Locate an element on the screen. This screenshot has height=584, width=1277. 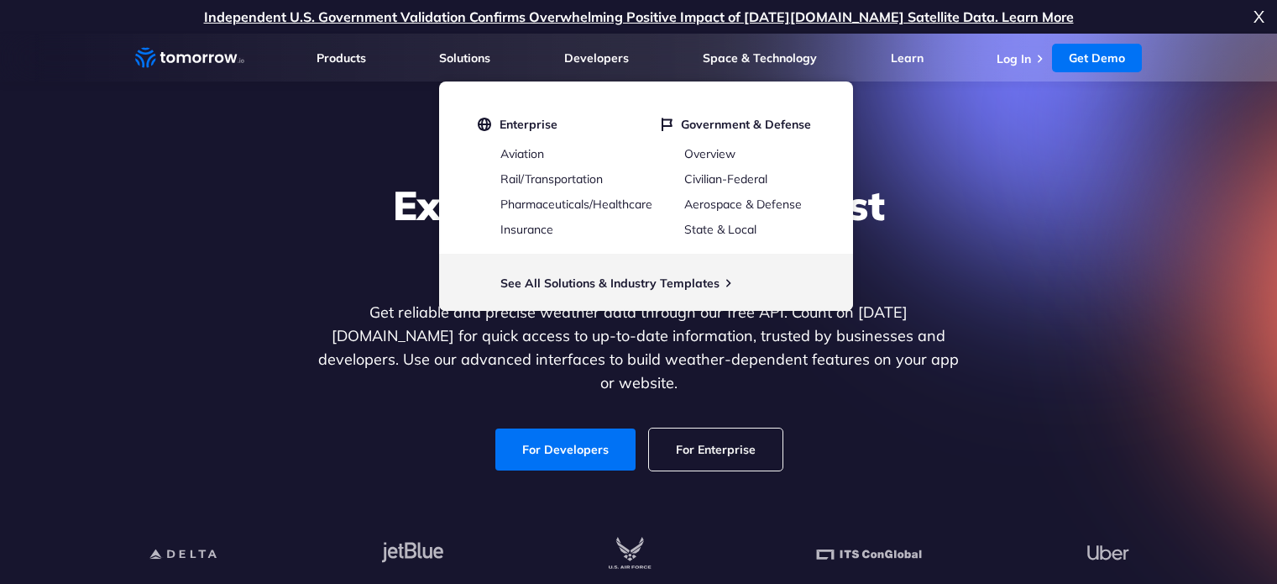
a: See All Solutions & Industry Templates is located at coordinates (610, 283).